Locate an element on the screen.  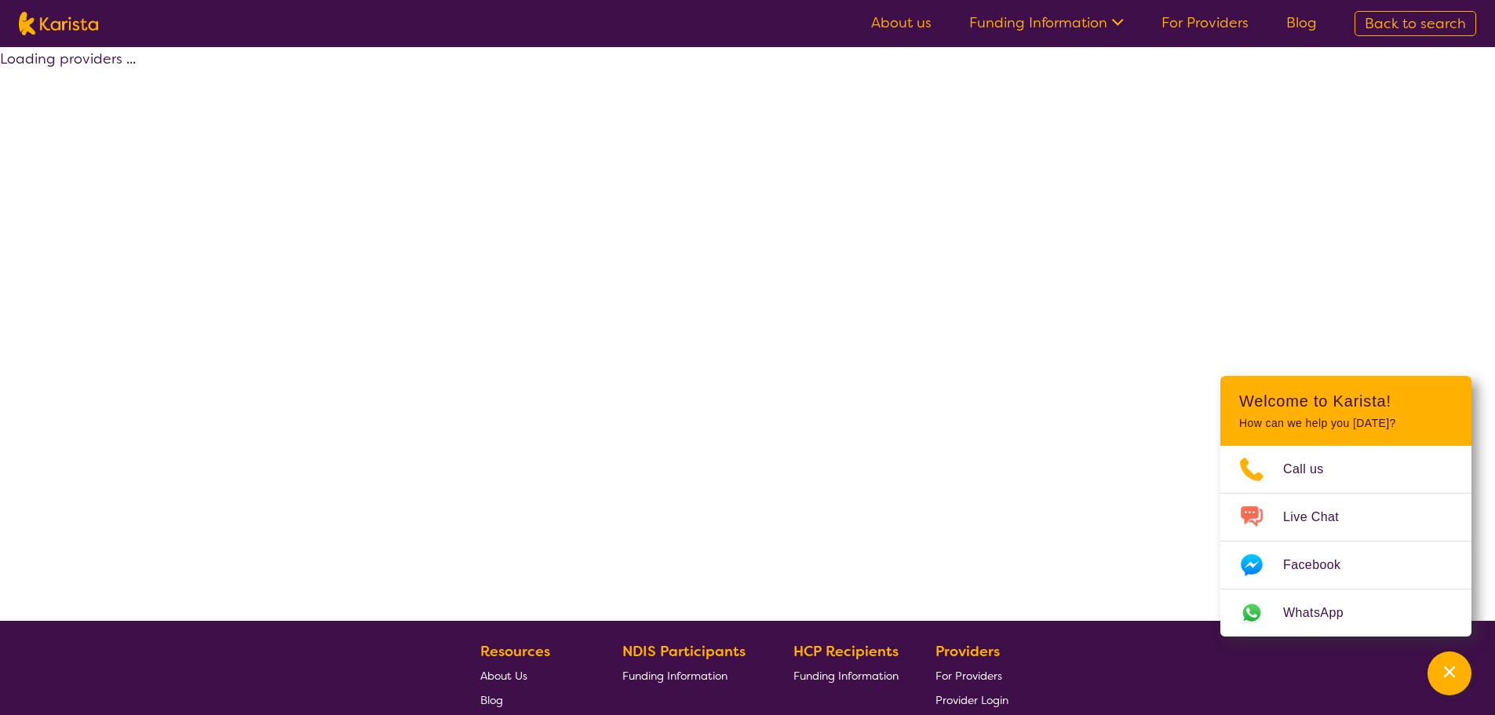
a: About Us is located at coordinates (533, 675).